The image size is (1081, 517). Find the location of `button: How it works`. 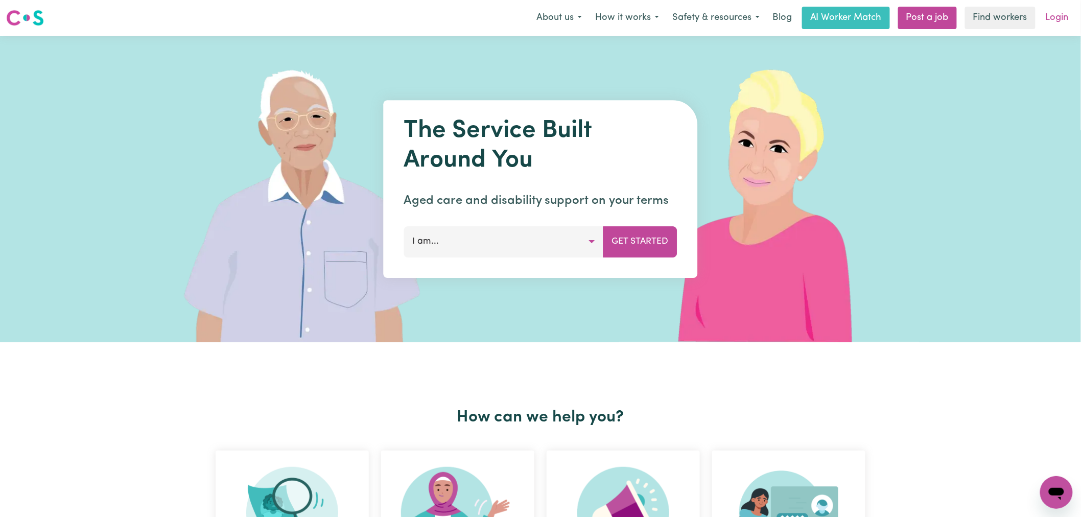

button: How it works is located at coordinates (627, 18).